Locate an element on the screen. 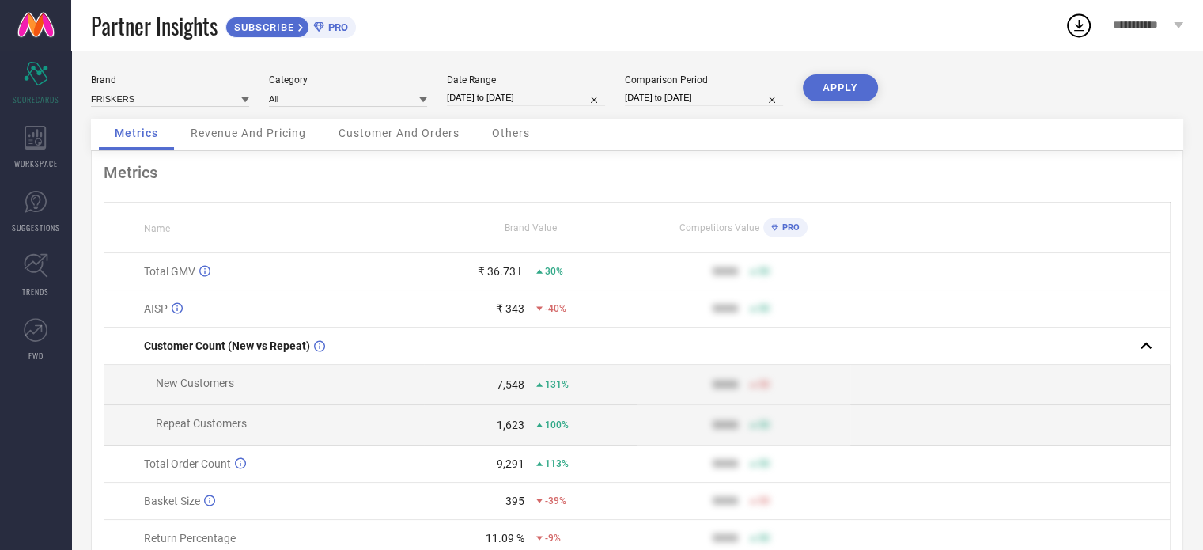 The width and height of the screenshot is (1203, 550). span: Competitors Value is located at coordinates (719, 228).